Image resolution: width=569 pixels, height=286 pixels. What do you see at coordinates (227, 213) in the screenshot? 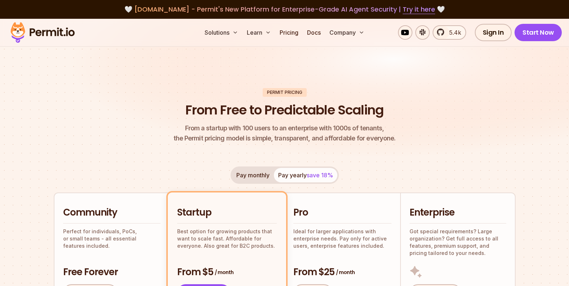
I see `h2: Startup` at bounding box center [227, 213].